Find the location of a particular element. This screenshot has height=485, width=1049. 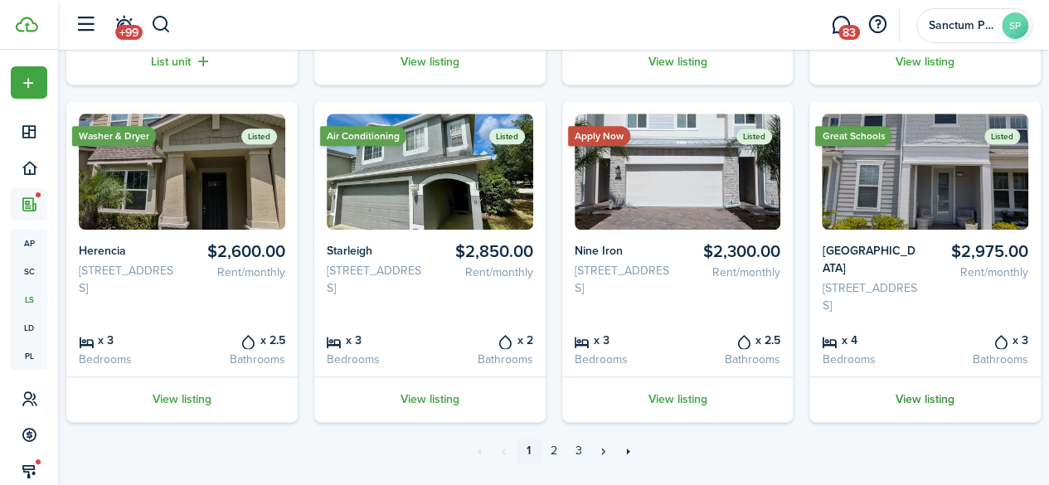

span: ap is located at coordinates (29, 243).